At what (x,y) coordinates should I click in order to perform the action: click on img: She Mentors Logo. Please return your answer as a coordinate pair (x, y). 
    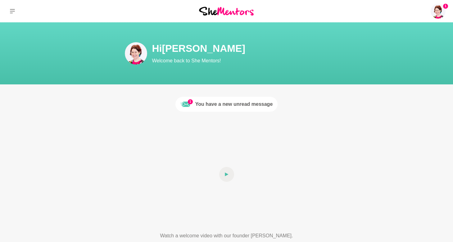
    Looking at the image, I should click on (226, 11).